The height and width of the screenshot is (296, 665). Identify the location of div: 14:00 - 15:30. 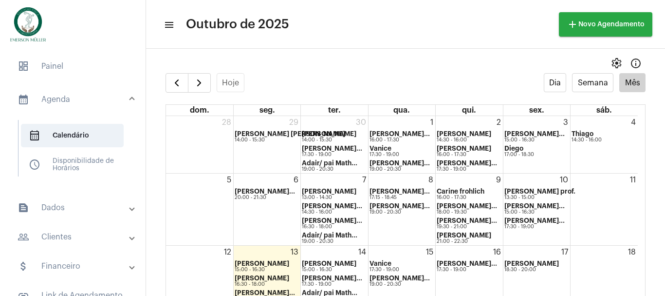
(329, 140).